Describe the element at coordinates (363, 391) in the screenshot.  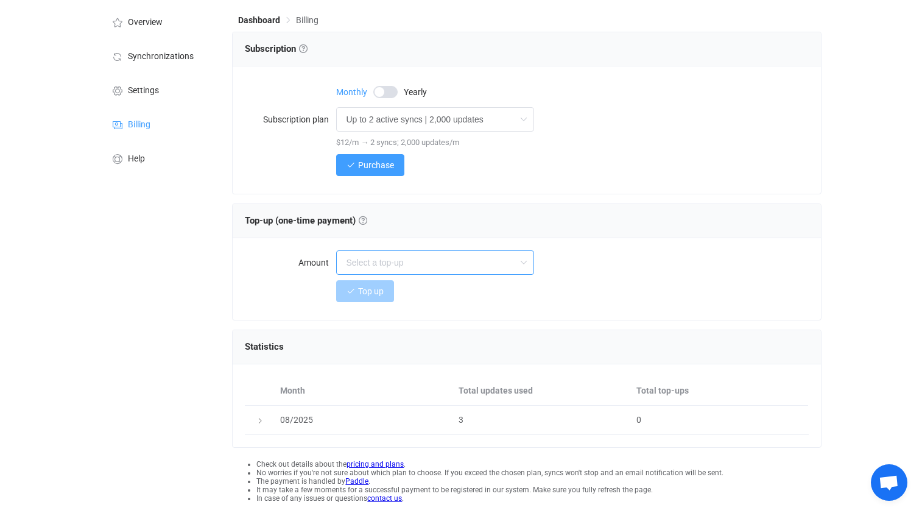
I see `div: Month` at that location.